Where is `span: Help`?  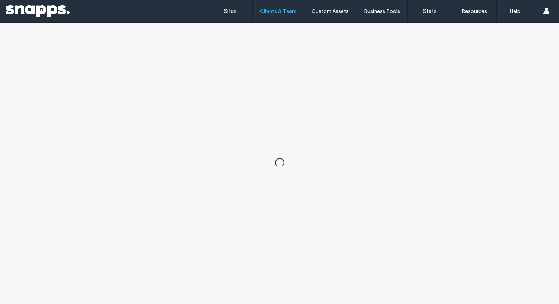
span: Help is located at coordinates (24, 9).